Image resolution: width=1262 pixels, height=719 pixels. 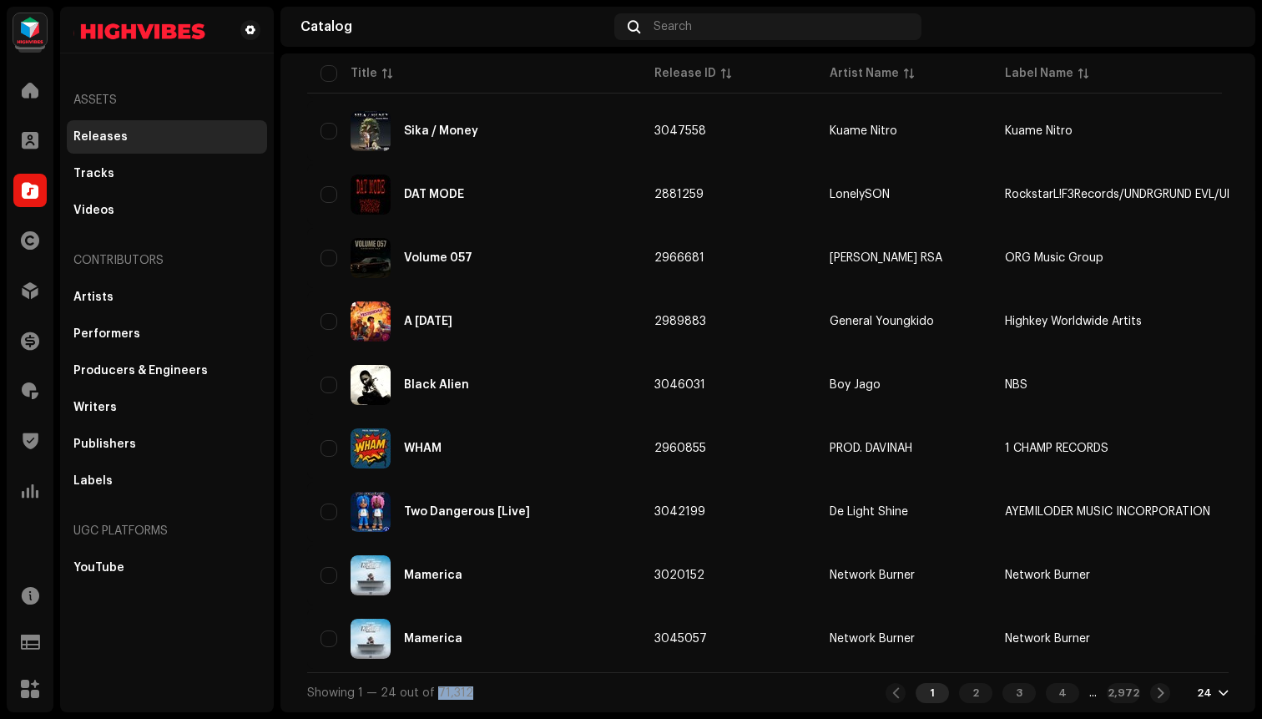 I want to click on div: YouTube, so click(x=99, y=568).